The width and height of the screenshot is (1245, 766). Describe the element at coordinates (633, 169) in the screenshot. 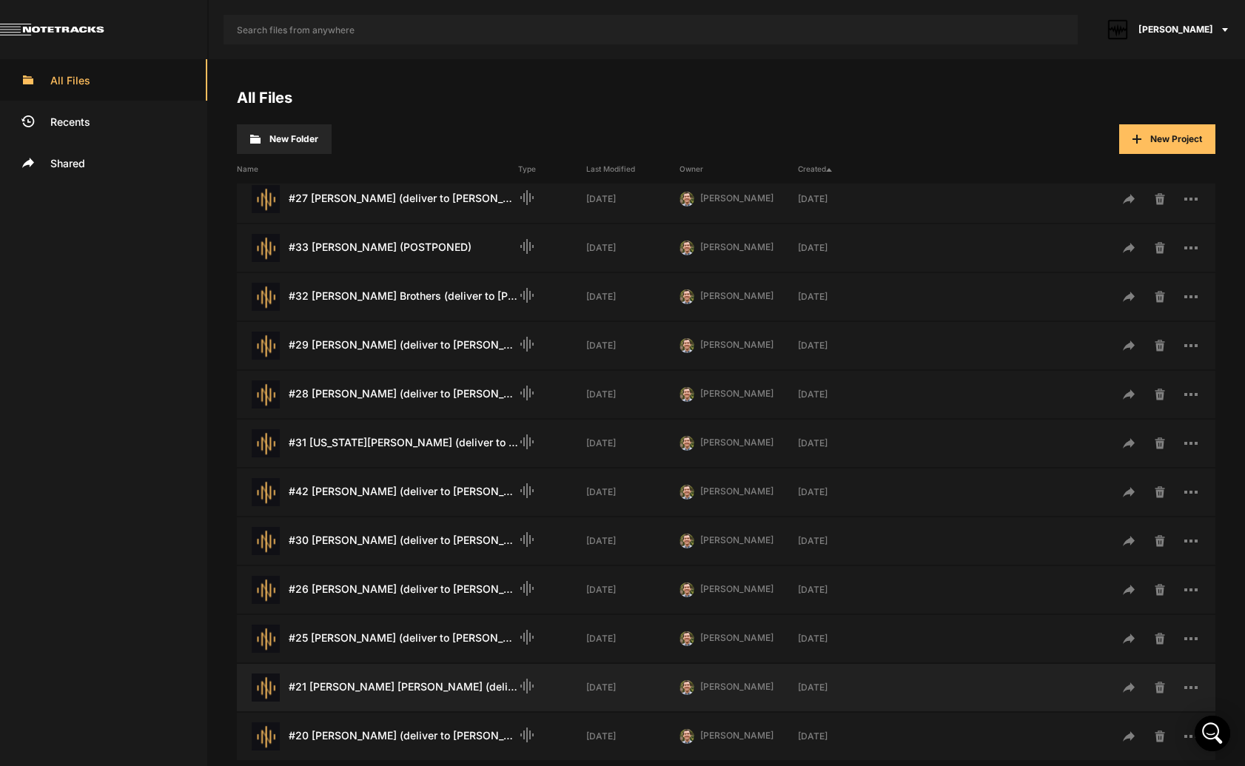

I see `div: Last Modified` at that location.